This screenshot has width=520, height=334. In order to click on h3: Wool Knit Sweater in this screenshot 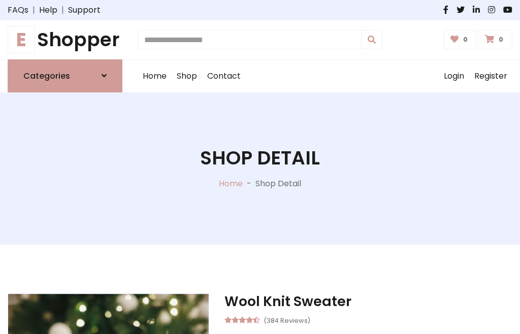, I will do `click(368, 302)`.